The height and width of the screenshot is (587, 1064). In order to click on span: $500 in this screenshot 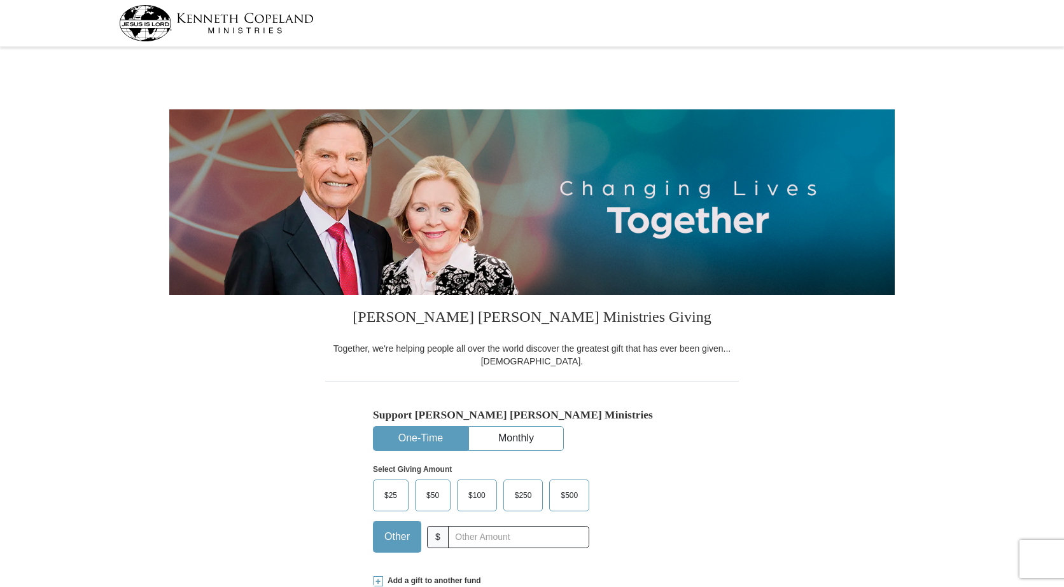, I will do `click(569, 496)`.